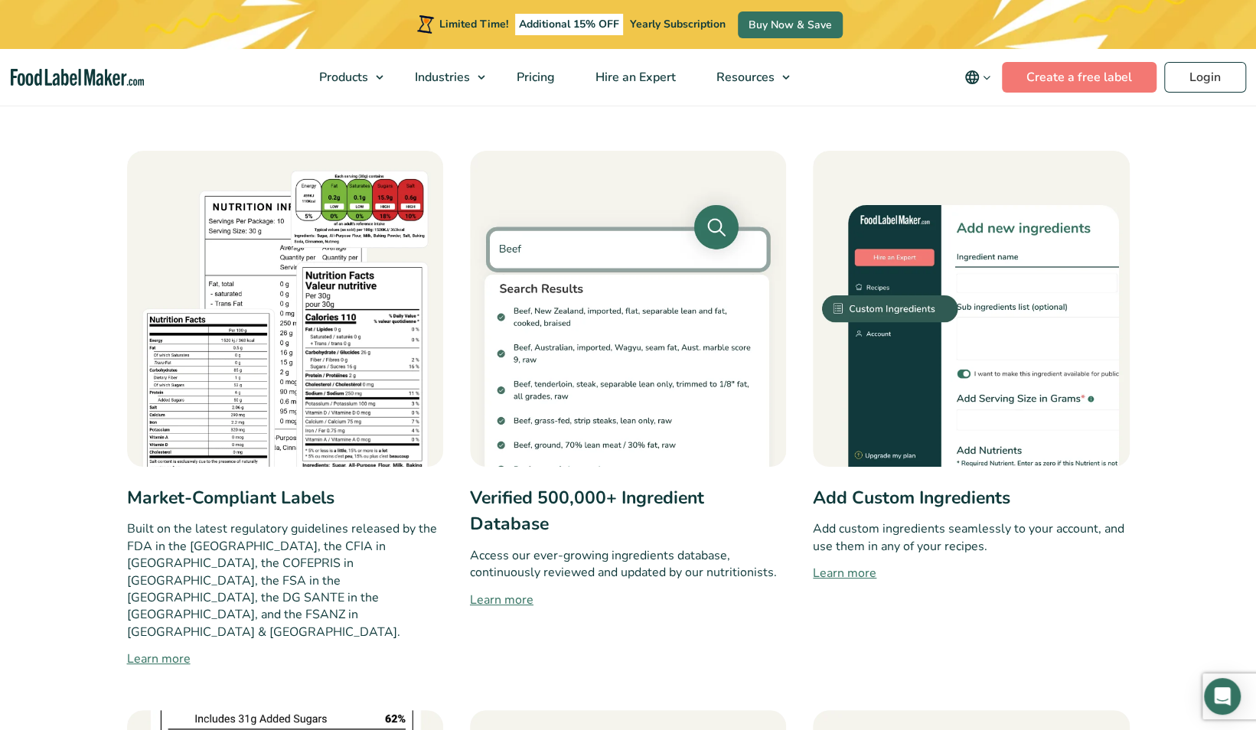 The width and height of the screenshot is (1256, 730). What do you see at coordinates (634, 77) in the screenshot?
I see `a: Hire an Expert` at bounding box center [634, 77].